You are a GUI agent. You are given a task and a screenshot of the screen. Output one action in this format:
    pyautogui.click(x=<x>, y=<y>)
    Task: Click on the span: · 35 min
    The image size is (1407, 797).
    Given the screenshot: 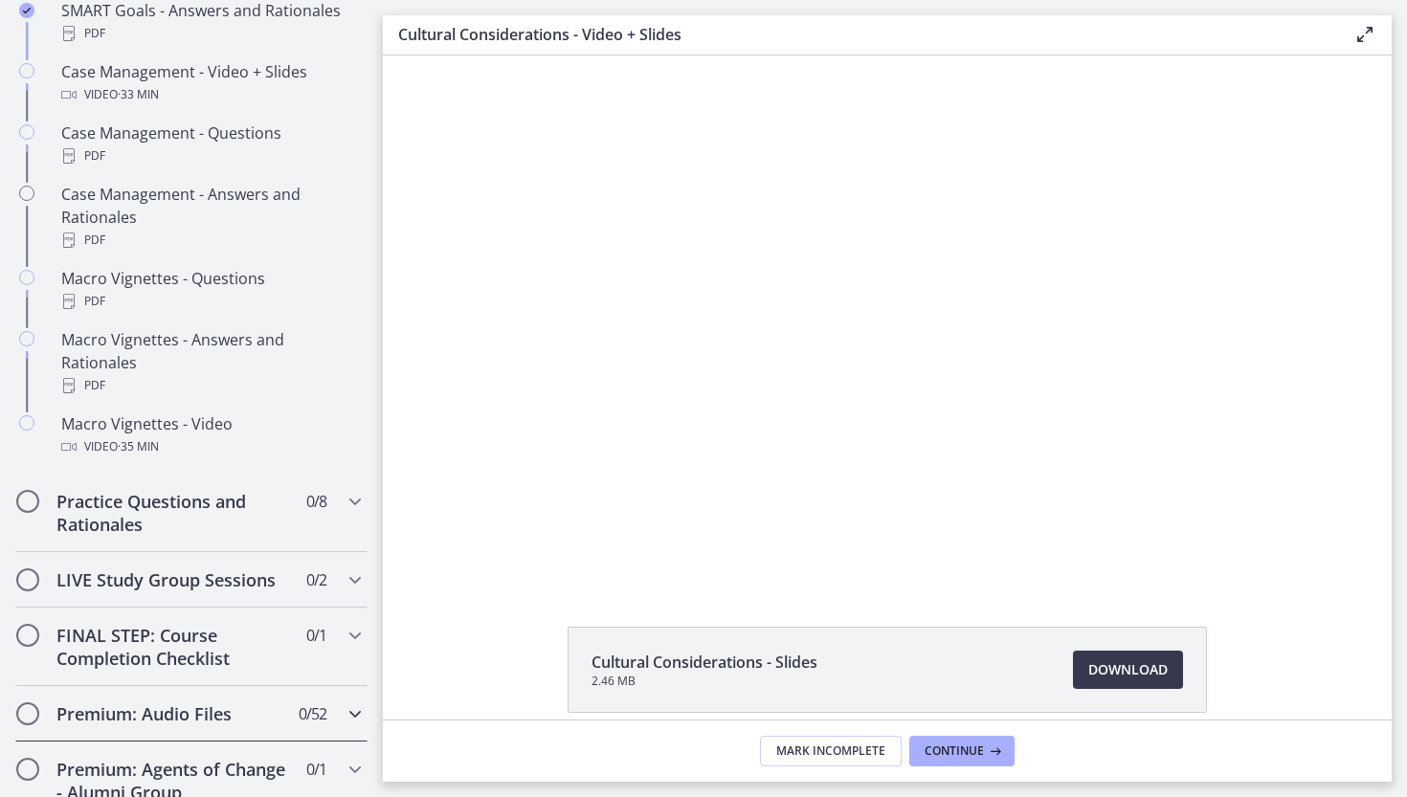 What is the action you would take?
    pyautogui.click(x=138, y=447)
    